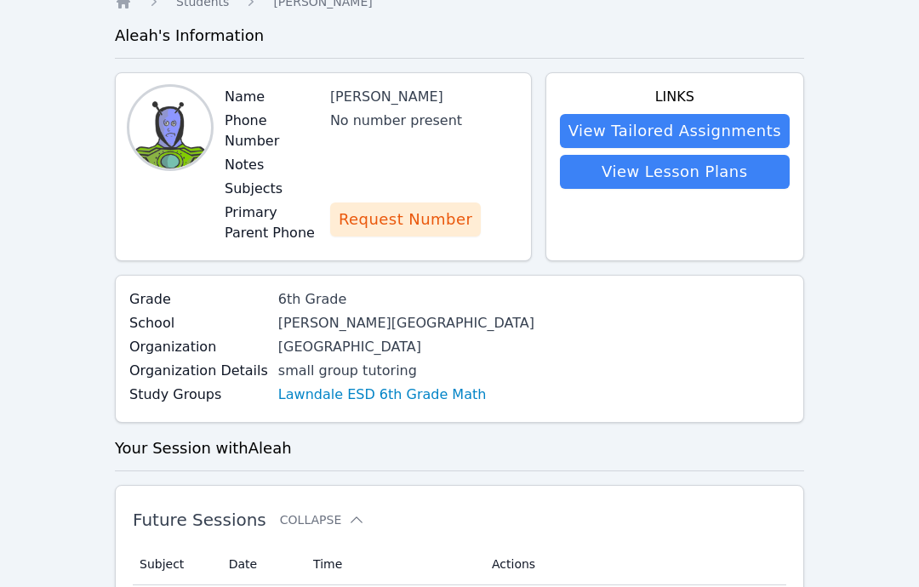  Describe the element at coordinates (392, 564) in the screenshot. I see `th: Time` at that location.